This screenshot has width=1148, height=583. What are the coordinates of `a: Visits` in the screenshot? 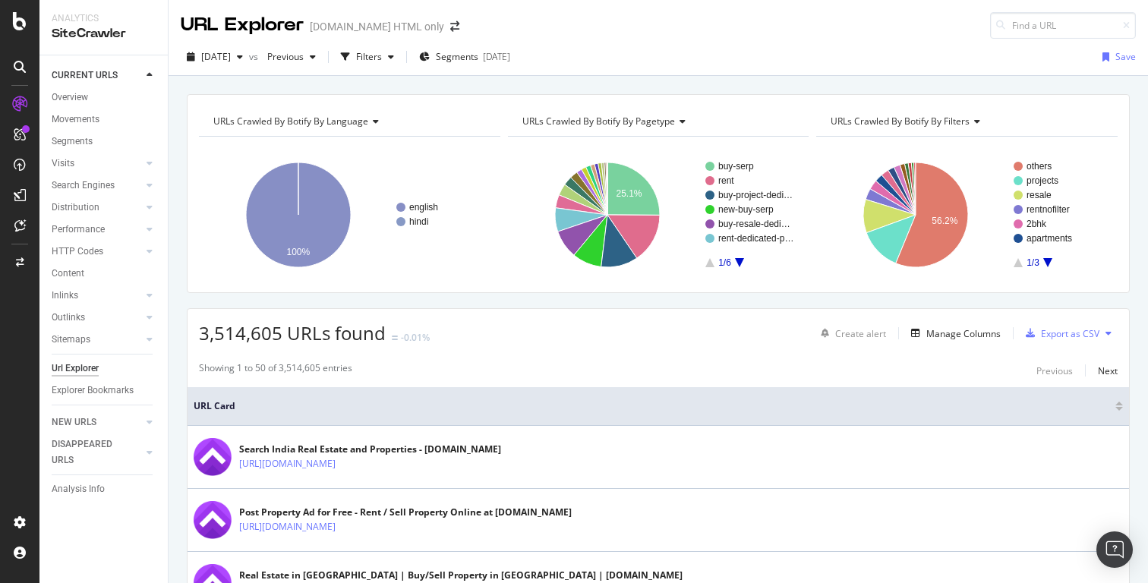 It's located at (96, 163).